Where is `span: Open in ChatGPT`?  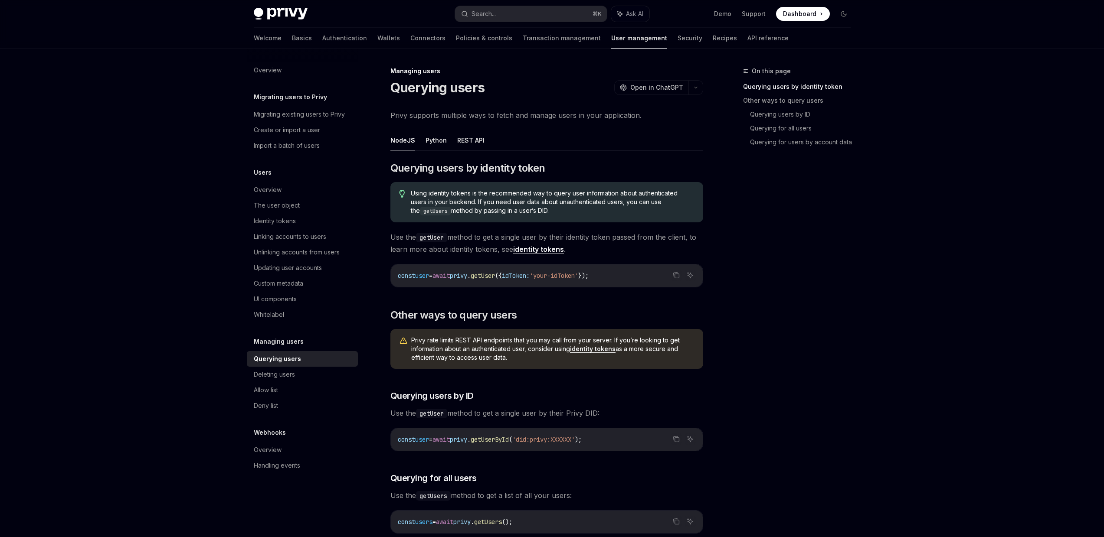
span: Open in ChatGPT is located at coordinates (657, 88).